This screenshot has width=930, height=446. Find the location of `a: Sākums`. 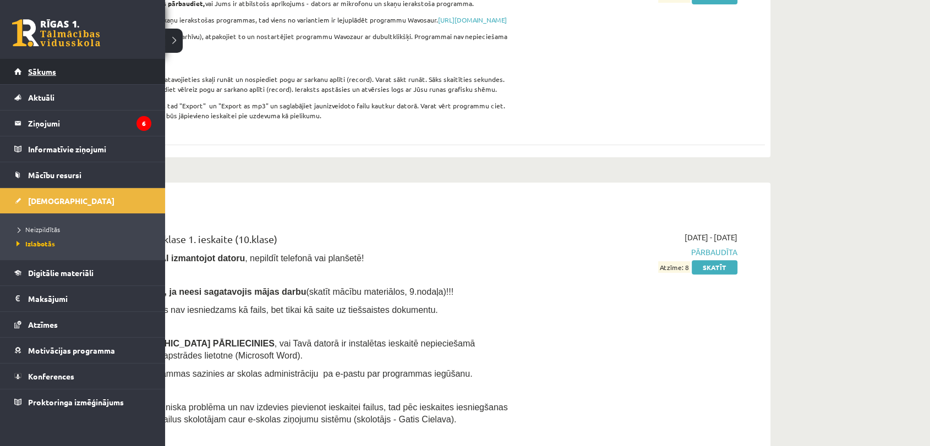

a: Sākums is located at coordinates (83, 72).